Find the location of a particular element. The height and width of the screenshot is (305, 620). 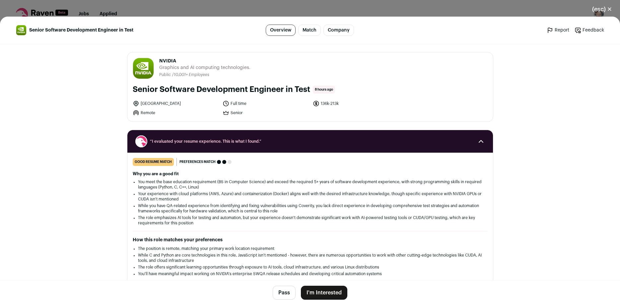

li: While C and Python are core technologies in this role, JavaScript isn't mentioned - however, ther... is located at coordinates (310, 258).